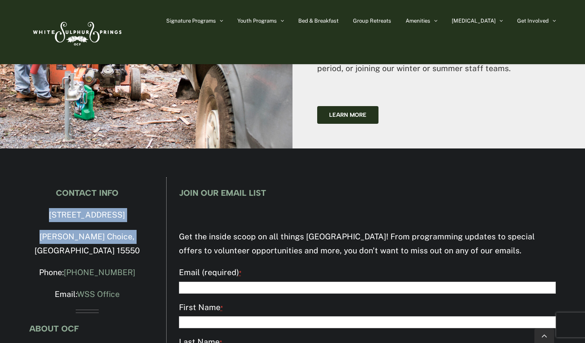 Image resolution: width=585 pixels, height=343 pixels. Describe the element at coordinates (348, 115) in the screenshot. I see `span: Learn more` at that location.